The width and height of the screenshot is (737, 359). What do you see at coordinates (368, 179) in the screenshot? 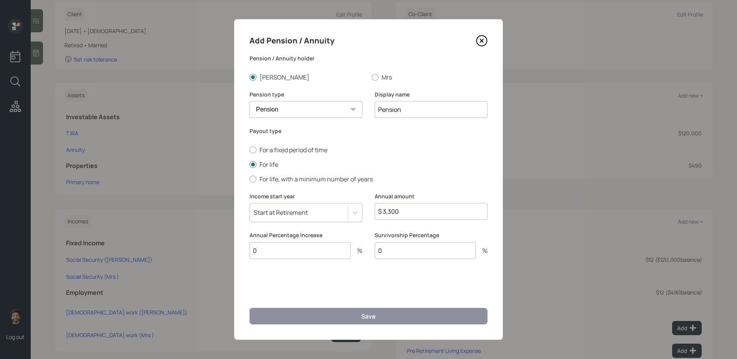
I see `label: For life, with a minimum number of years` at bounding box center [368, 179].